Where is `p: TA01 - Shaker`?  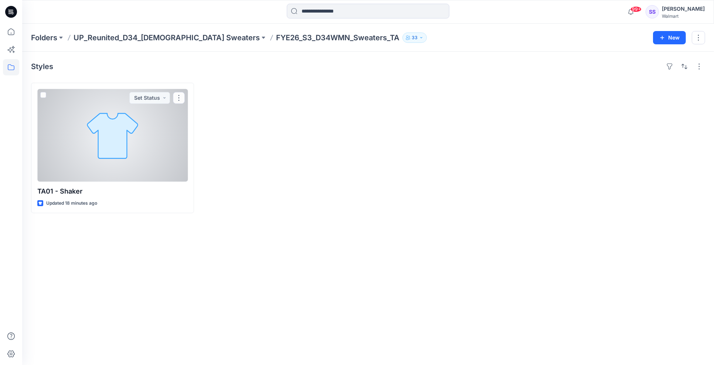 p: TA01 - Shaker is located at coordinates (112, 192).